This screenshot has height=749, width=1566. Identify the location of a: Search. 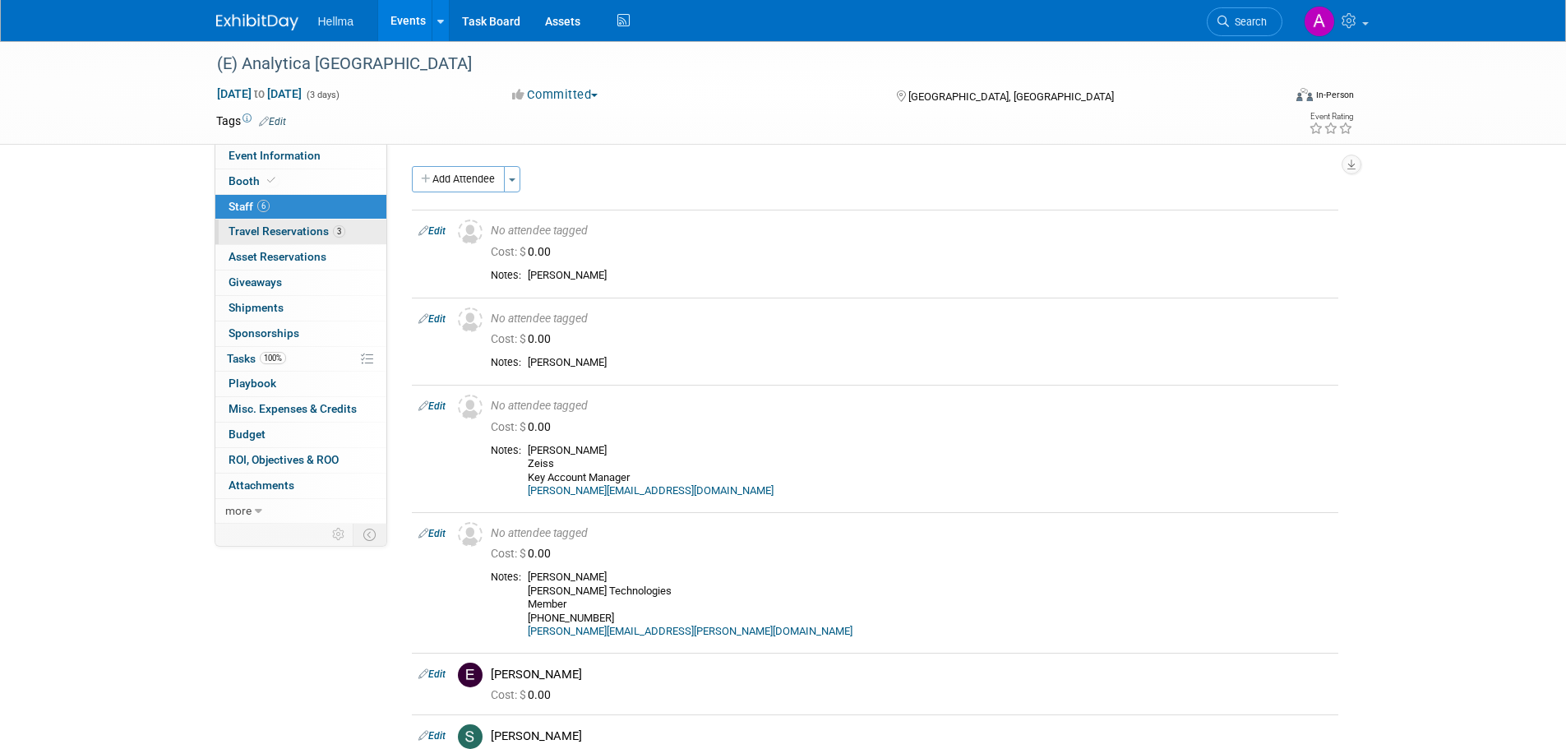
(1245, 21).